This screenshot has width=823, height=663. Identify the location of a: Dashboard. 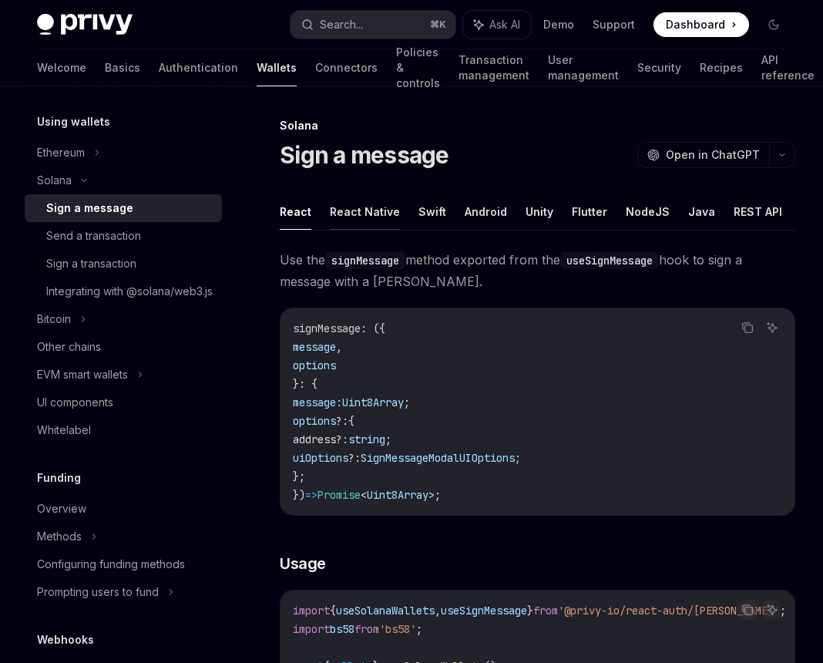
(702, 25).